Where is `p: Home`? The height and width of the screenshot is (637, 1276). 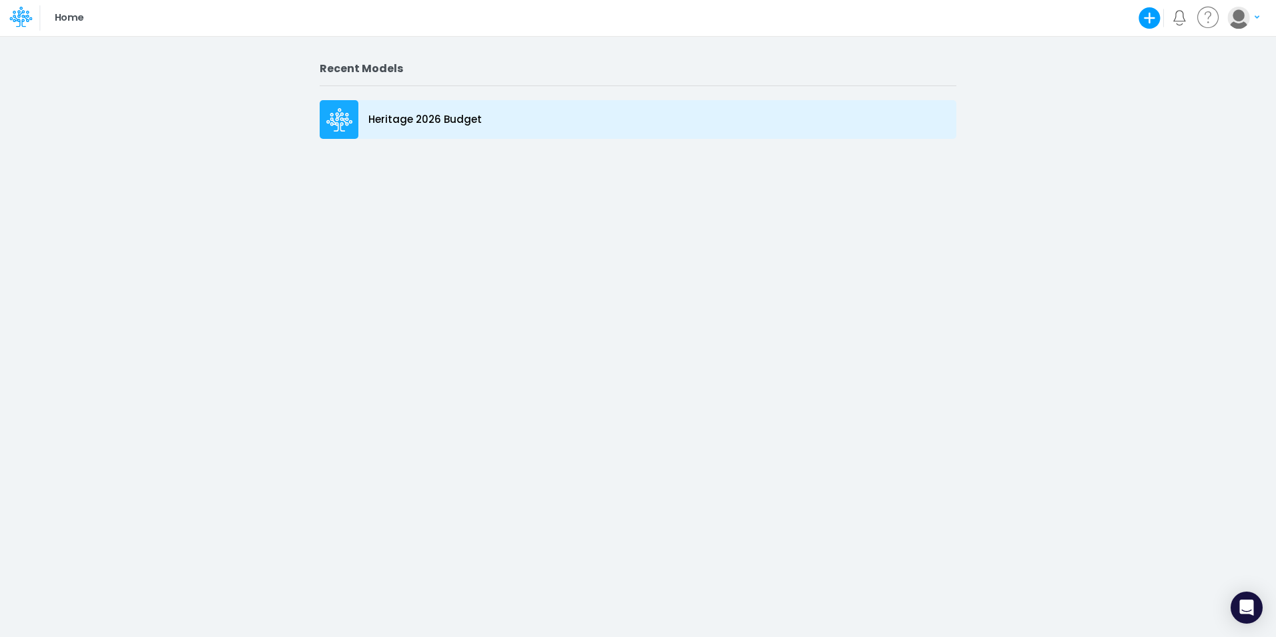 p: Home is located at coordinates (69, 18).